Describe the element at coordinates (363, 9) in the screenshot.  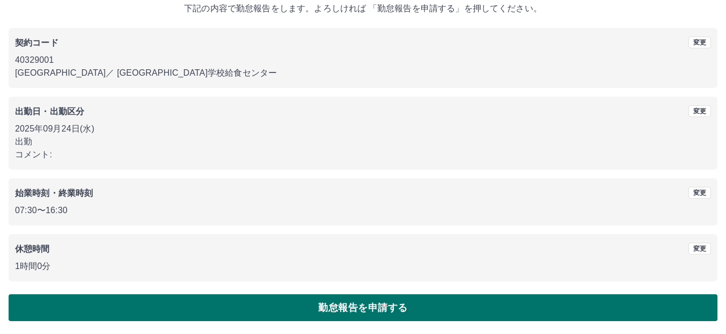
I see `p: 下記の内容で勤怠報告をします。よろしければ 「勤怠報告を申請する」を押してください。` at that location.